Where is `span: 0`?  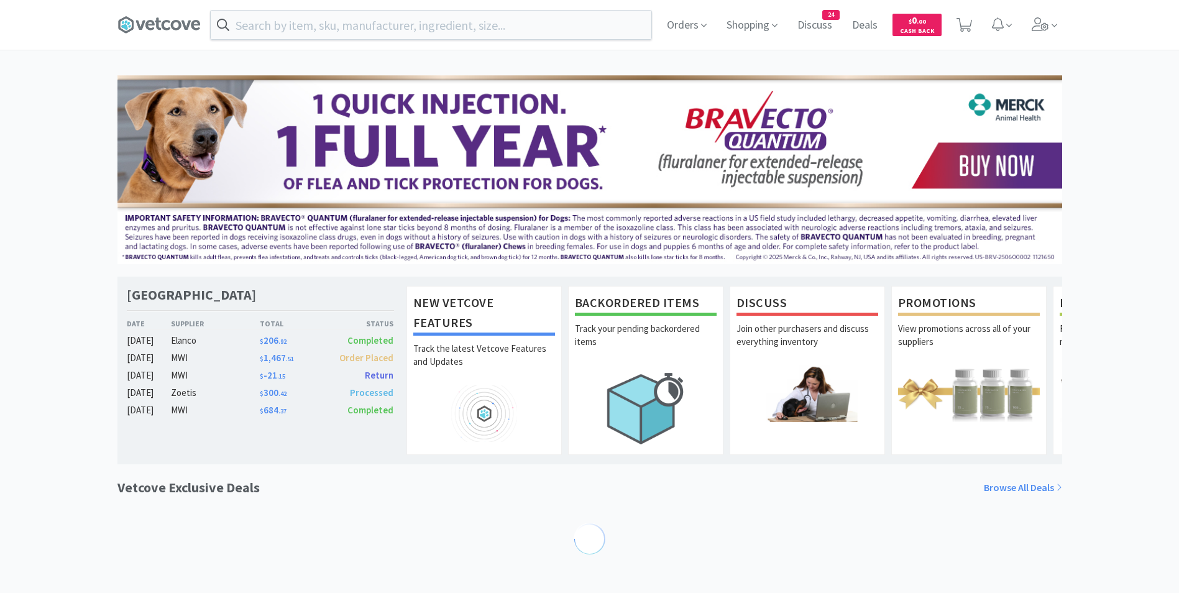
span: 0 is located at coordinates (917, 20).